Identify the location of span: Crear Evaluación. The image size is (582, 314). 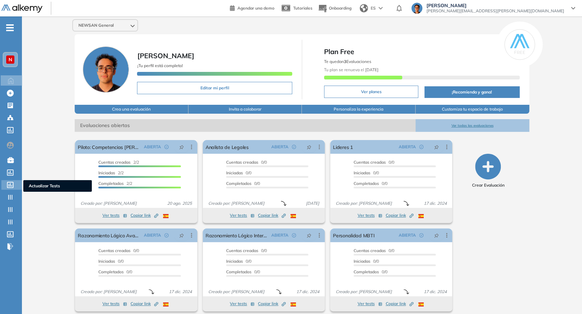
(488, 185).